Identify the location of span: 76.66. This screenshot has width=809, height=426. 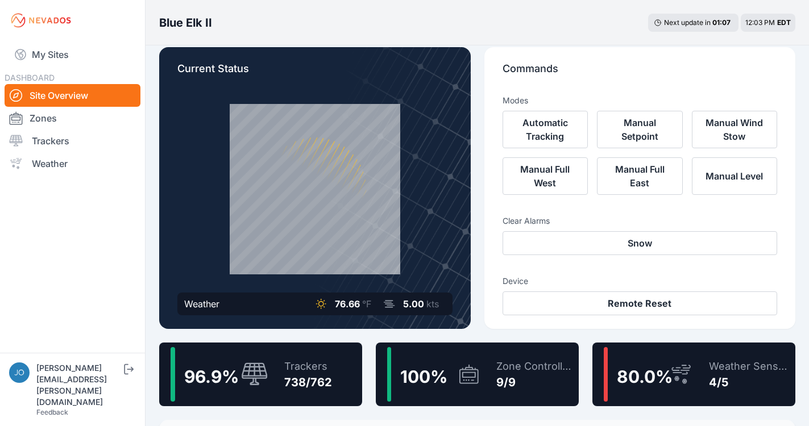
(347, 304).